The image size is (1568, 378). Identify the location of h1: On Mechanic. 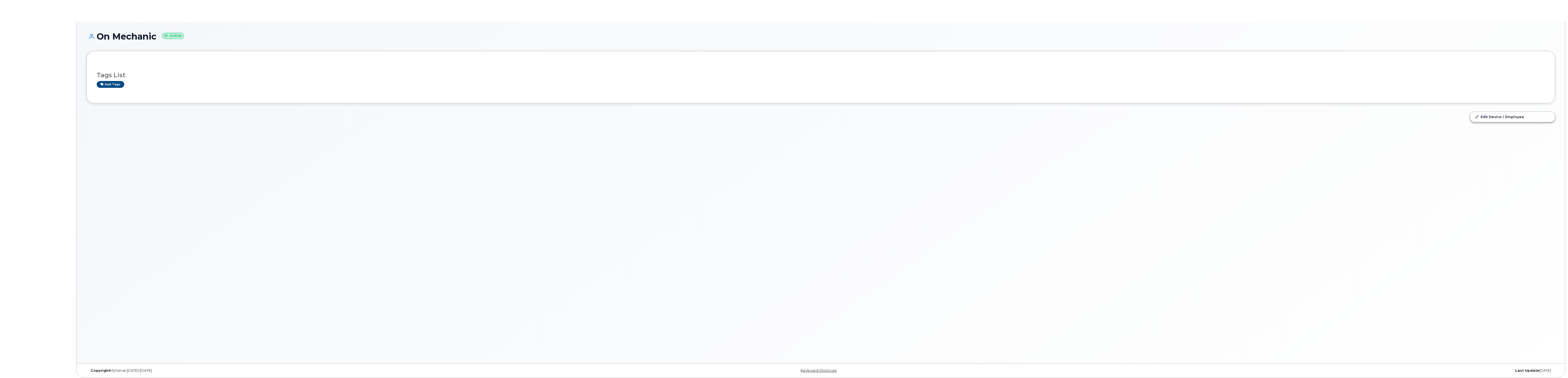
(821, 36).